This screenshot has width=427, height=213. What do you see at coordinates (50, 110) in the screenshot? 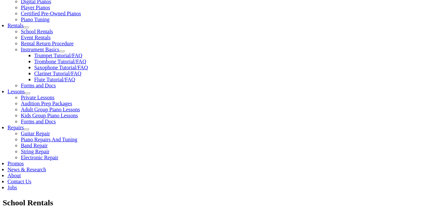
I see `span: Adult Group Piano Lessons` at bounding box center [50, 110].